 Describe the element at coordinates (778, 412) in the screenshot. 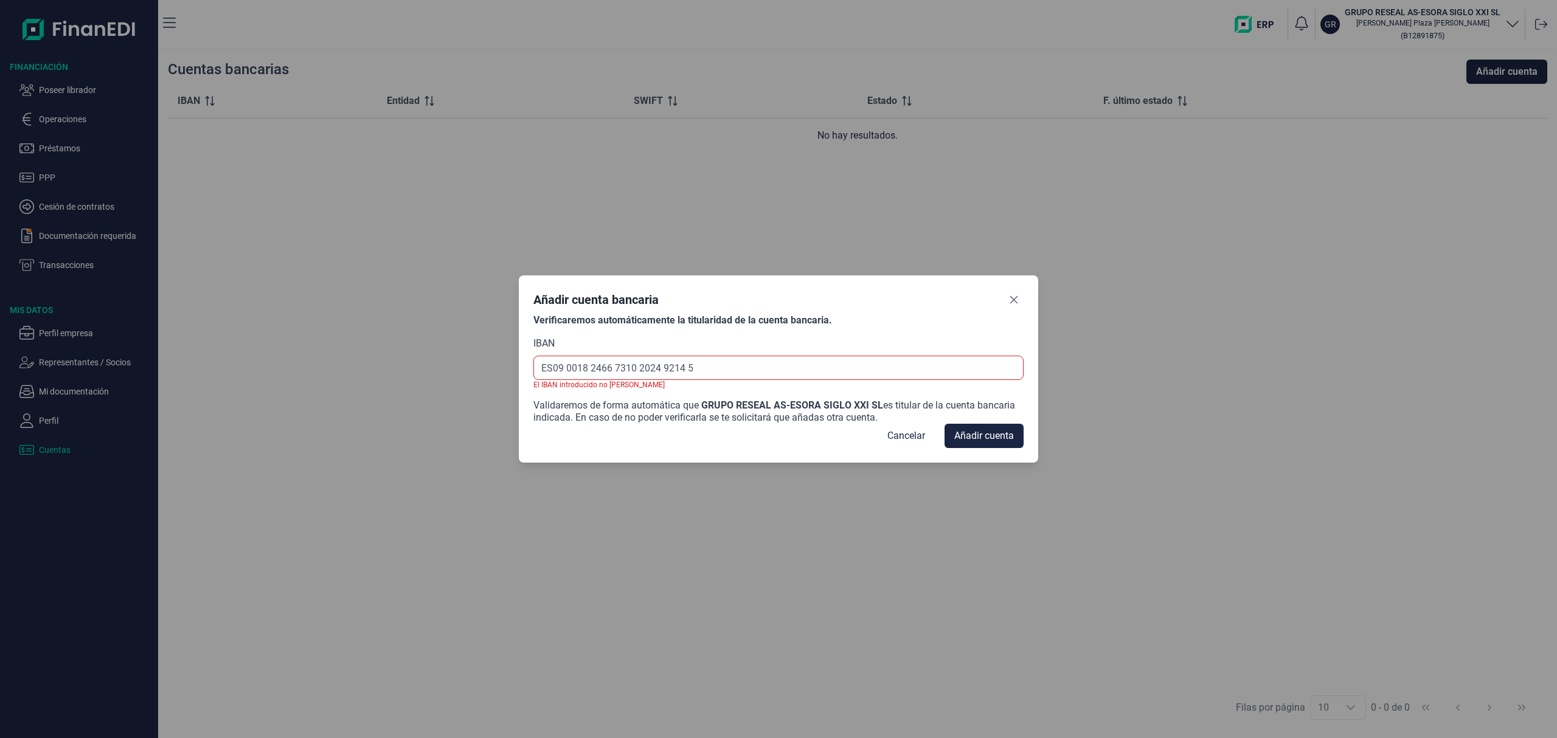

I see `div: Validaremos de forma automática que es titular de la cuenta bancaria indicada. En caso de no pode...` at that location.